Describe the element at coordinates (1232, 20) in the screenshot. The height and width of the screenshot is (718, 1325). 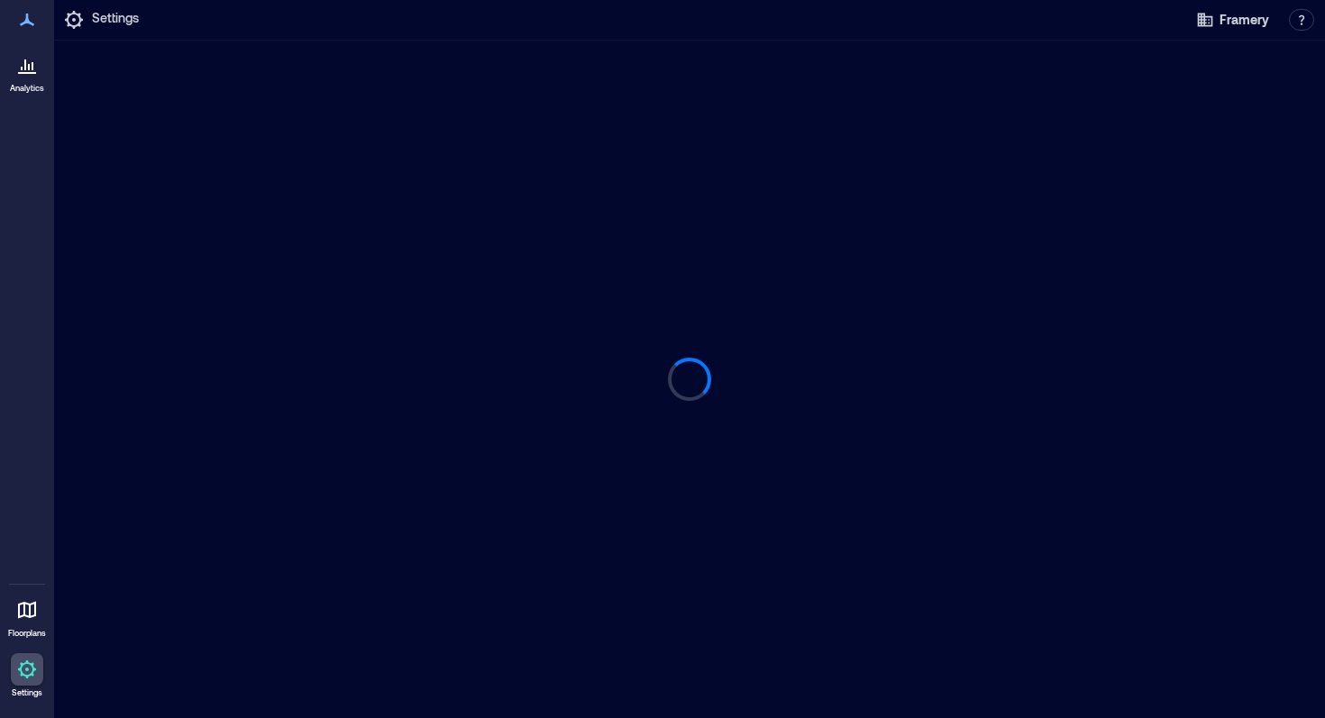
I see `button: Framery` at that location.